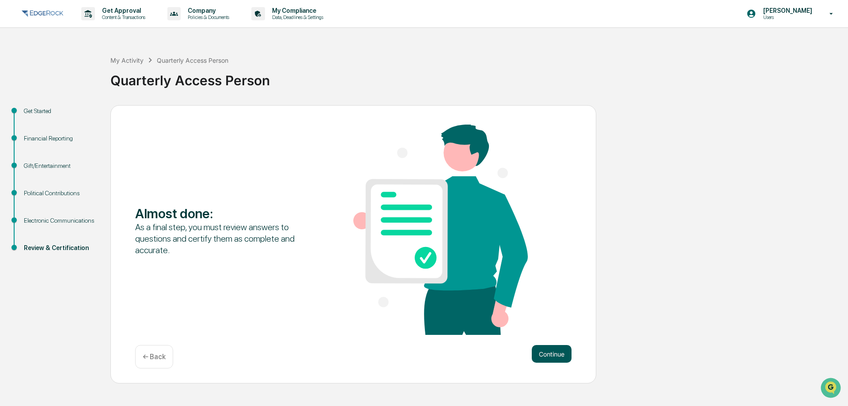 The width and height of the screenshot is (848, 406). Describe the element at coordinates (786, 17) in the screenshot. I see `p: Users` at that location.